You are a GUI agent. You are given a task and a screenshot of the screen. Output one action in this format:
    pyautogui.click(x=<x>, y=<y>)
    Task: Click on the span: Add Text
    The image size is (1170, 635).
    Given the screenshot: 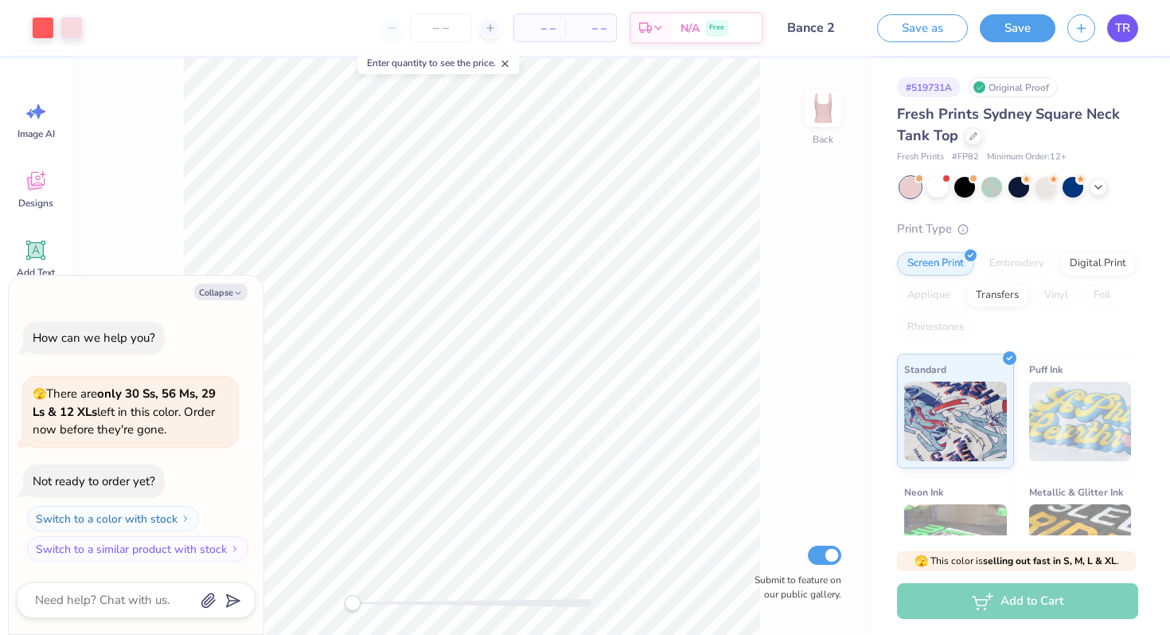 What is the action you would take?
    pyautogui.click(x=36, y=272)
    